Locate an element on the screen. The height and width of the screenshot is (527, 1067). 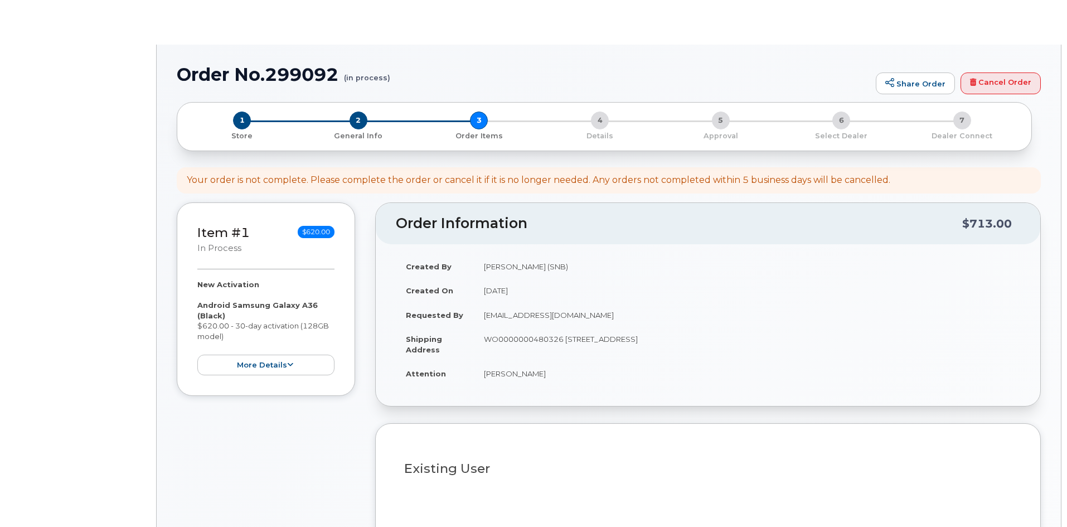
strong: Attention is located at coordinates (426, 374).